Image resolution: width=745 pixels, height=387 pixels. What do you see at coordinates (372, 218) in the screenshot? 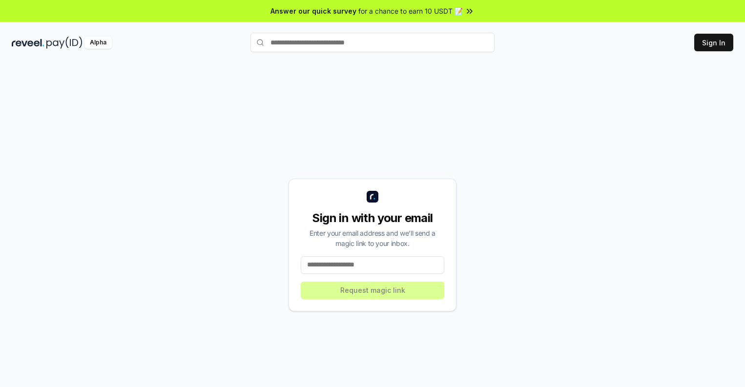
I see `div: Sign in with your email` at bounding box center [372, 218].